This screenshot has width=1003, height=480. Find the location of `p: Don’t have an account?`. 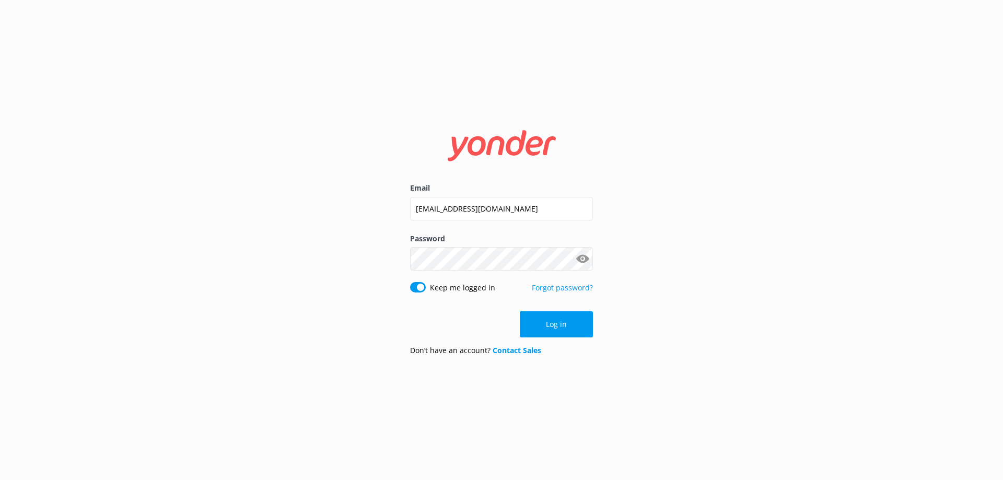

p: Don’t have an account? is located at coordinates (475, 351).